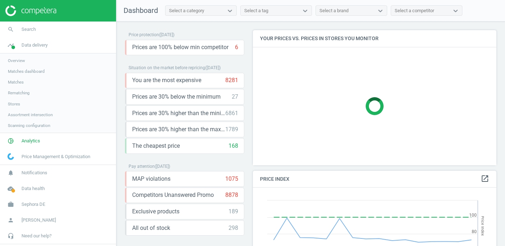  What do you see at coordinates (414, 11) in the screenshot?
I see `div: Select a competitor` at bounding box center [414, 11].